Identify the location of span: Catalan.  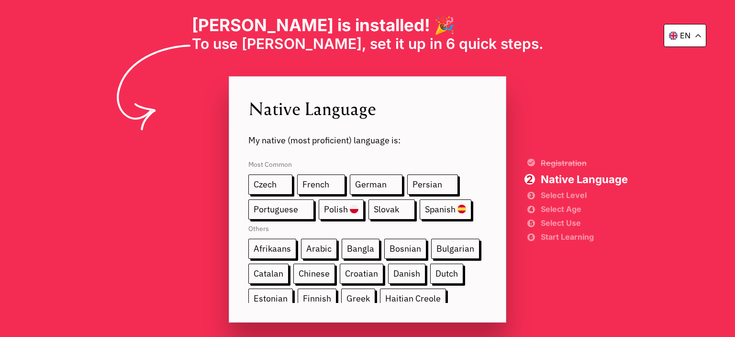
(269, 273).